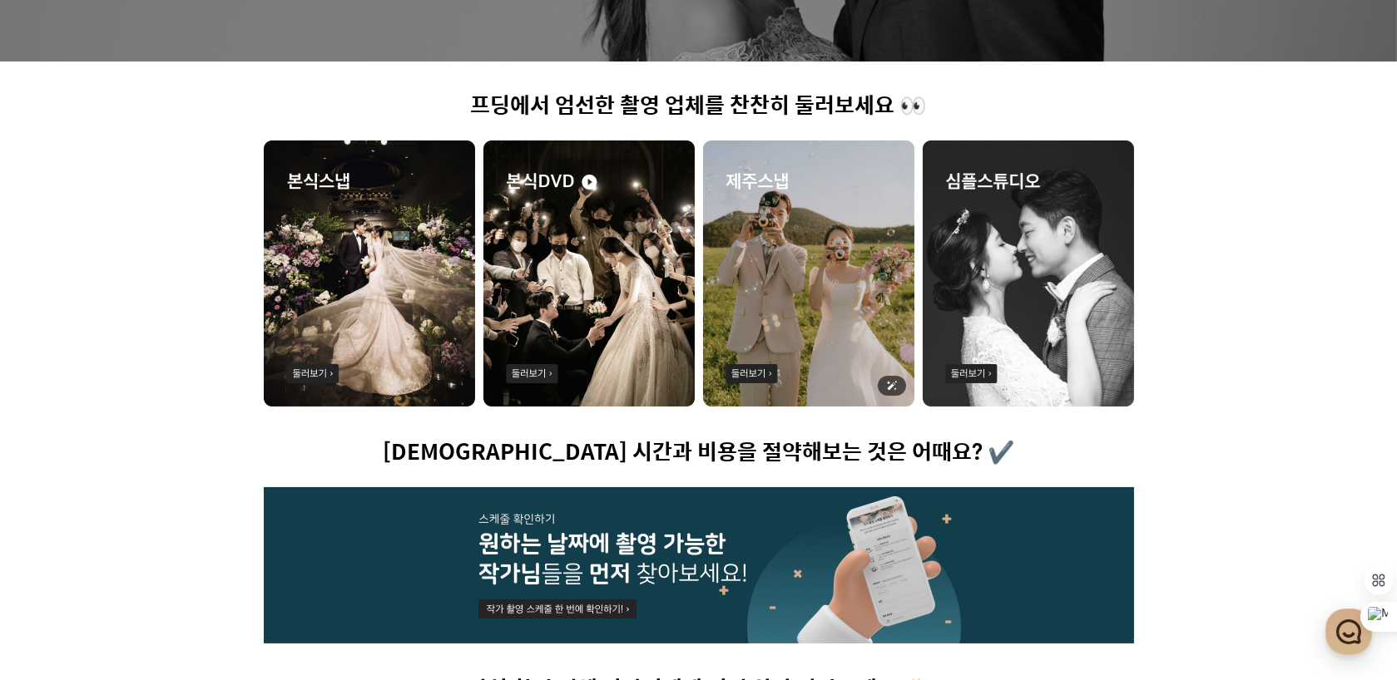  What do you see at coordinates (699, 106) in the screenshot?
I see `h1: 프딩에서 엄선한 촬영 업체를 찬찬히 둘러보세요 👀` at bounding box center [699, 106].